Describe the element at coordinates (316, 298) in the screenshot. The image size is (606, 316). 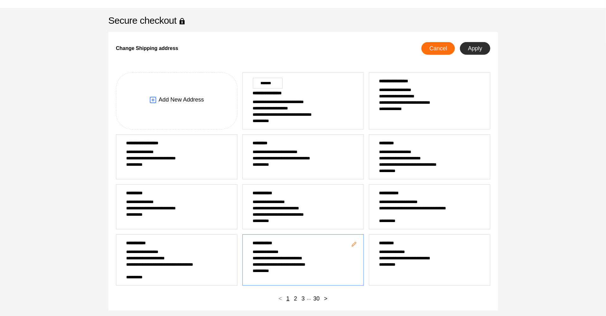
I see `span: 30` at that location.